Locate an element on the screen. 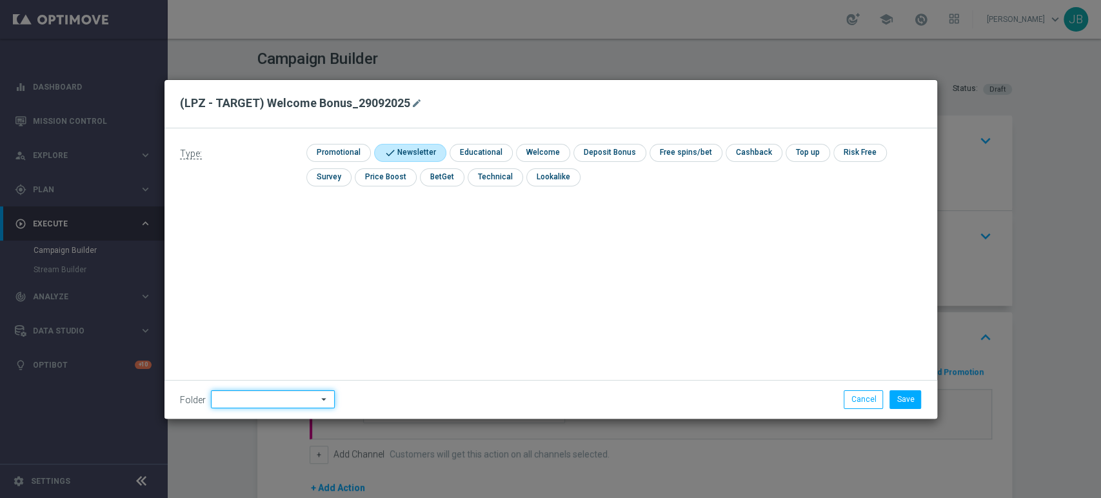 Image resolution: width=1101 pixels, height=498 pixels. i: arrow_drop_down is located at coordinates (324, 399).